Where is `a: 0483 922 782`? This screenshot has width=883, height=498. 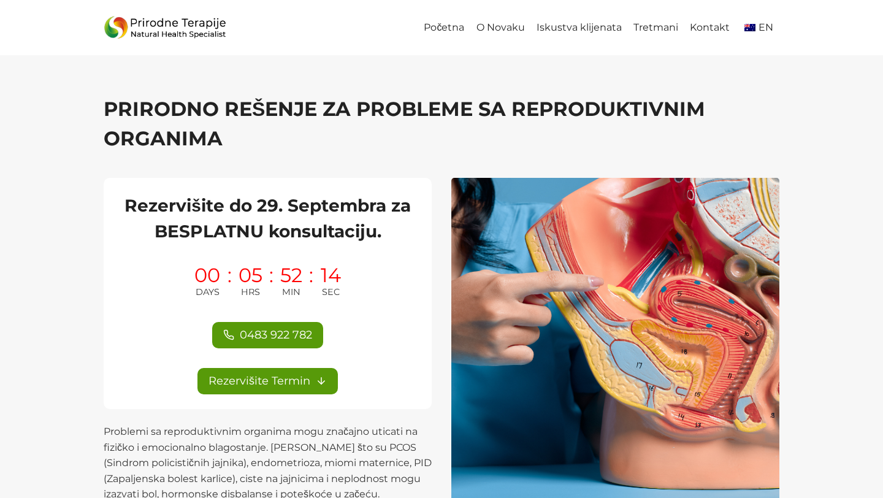
a: 0483 922 782 is located at coordinates (267, 335).